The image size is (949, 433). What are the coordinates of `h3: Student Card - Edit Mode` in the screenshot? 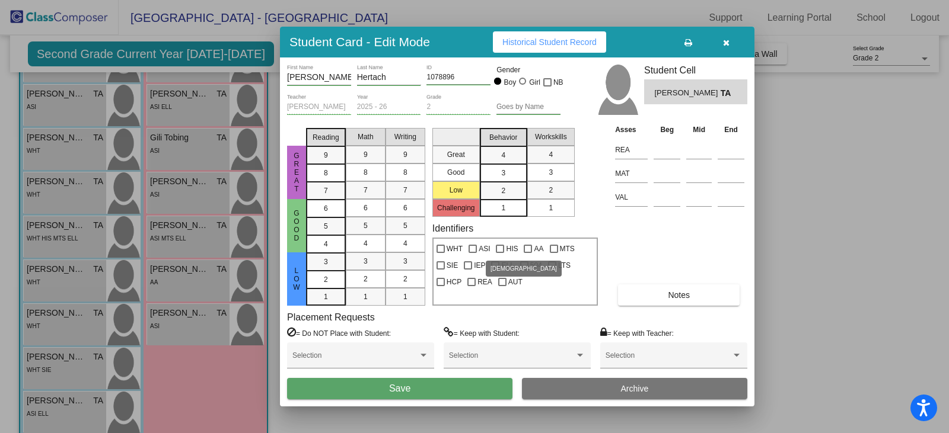 It's located at (359, 42).